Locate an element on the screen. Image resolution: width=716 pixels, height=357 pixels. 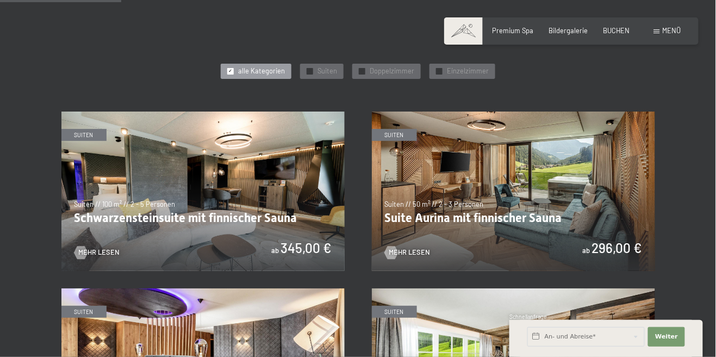
a: Suite Aurina mit finnischer Sauna is located at coordinates (513, 114).